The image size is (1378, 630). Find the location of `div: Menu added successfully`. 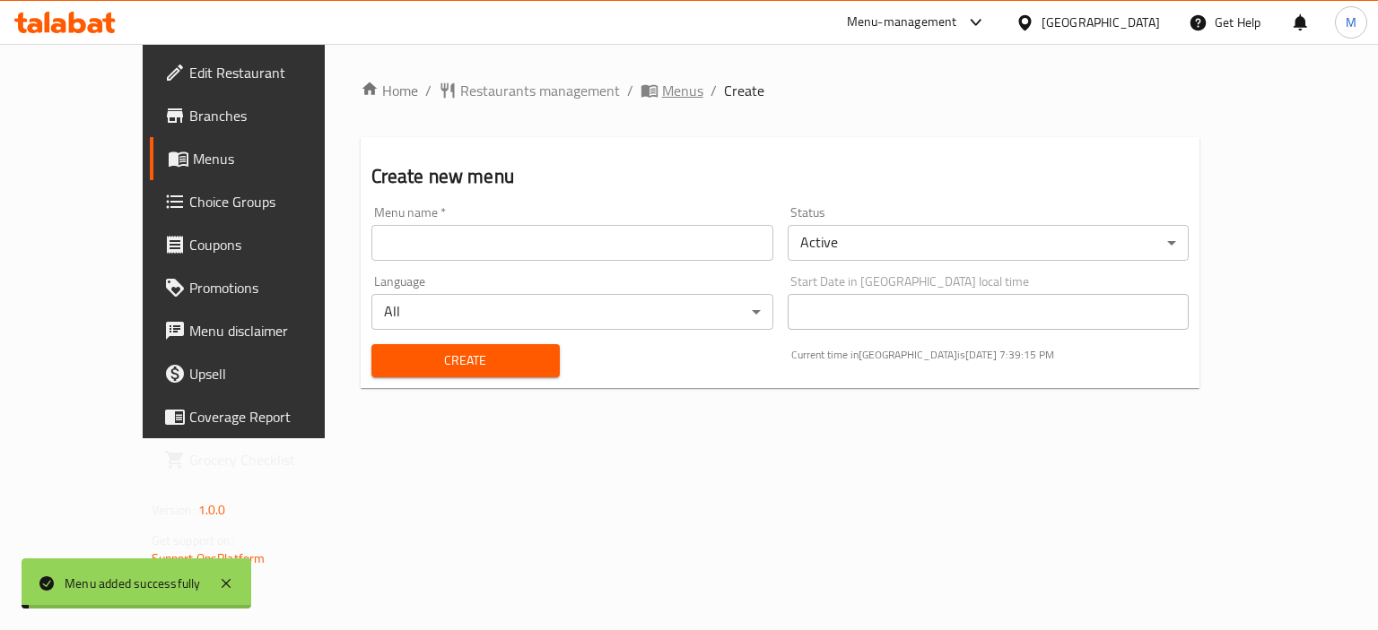

div: Menu added successfully is located at coordinates (133, 584).